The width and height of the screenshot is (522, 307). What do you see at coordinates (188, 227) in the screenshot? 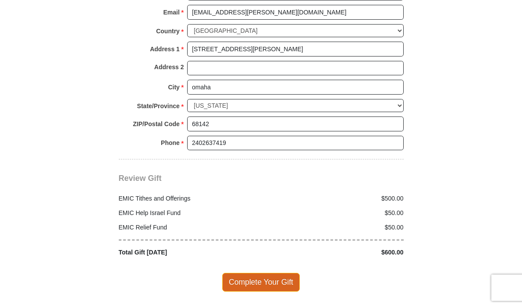
I see `div: EMIC Relief Fund` at bounding box center [188, 227].